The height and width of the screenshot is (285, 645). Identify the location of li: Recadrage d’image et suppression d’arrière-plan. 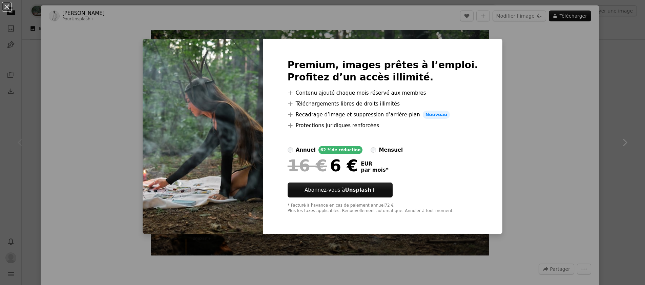
(383, 115).